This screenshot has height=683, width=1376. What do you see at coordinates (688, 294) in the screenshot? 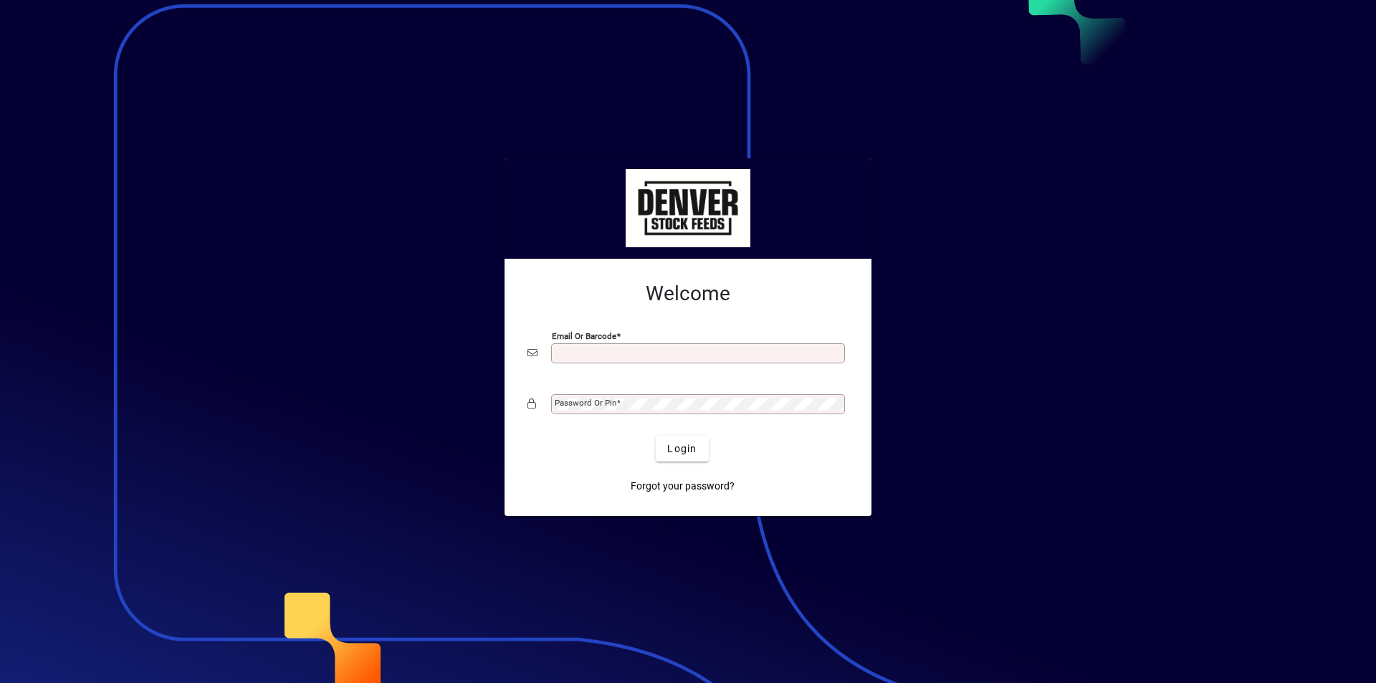
I see `h2: Welcome` at bounding box center [688, 294].